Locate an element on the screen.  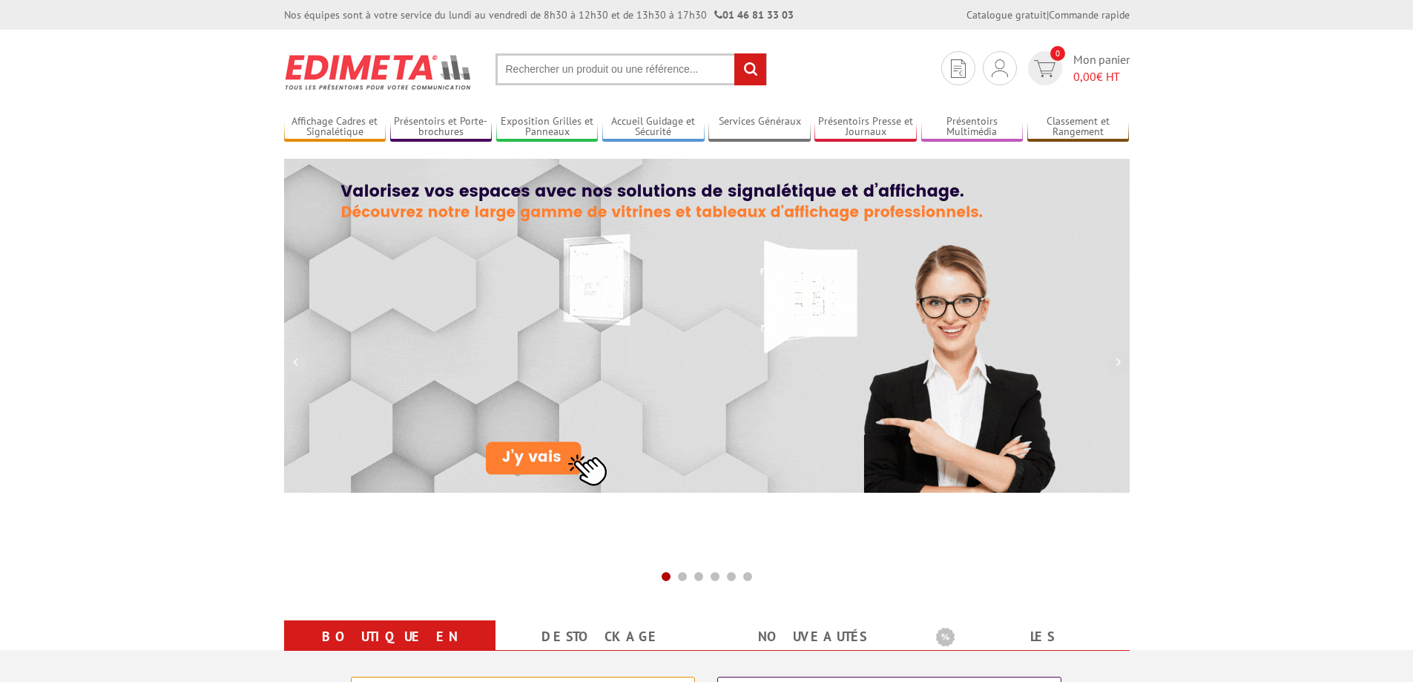
a: Commande rapide is located at coordinates (1089, 15).